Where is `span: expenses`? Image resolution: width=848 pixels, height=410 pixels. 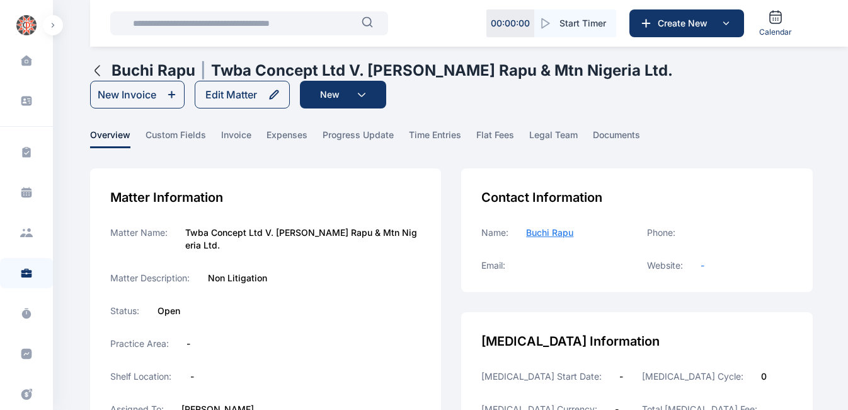 span: expenses is located at coordinates (287, 138).